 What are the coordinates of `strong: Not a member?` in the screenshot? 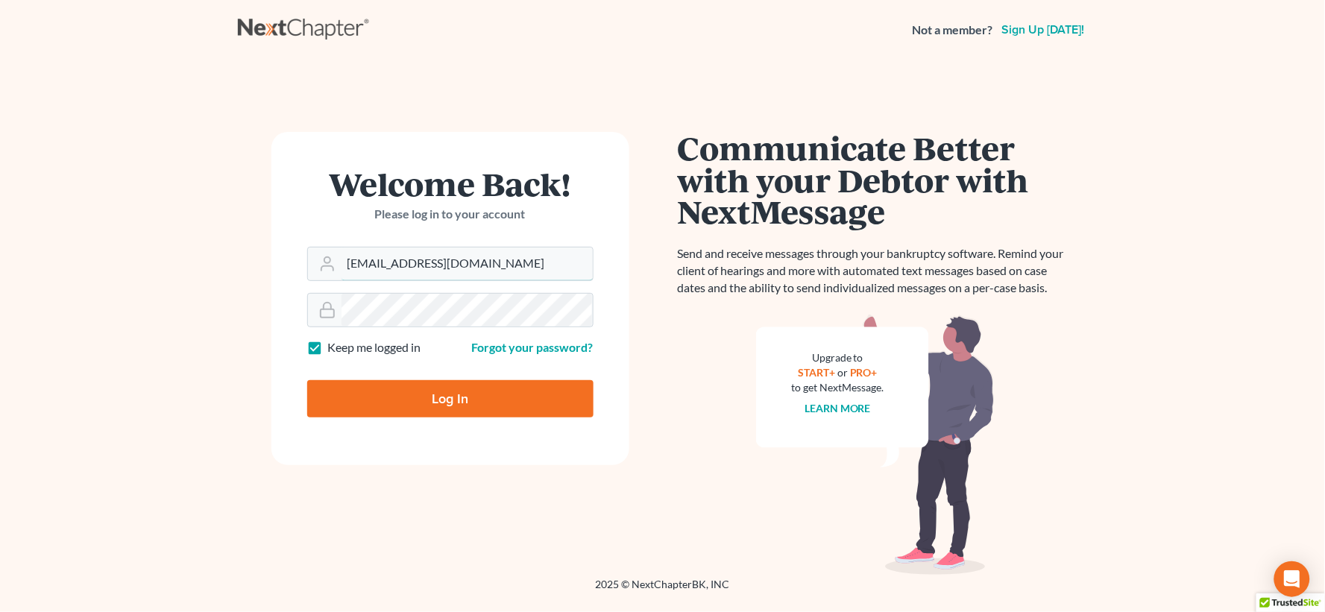 It's located at (953, 30).